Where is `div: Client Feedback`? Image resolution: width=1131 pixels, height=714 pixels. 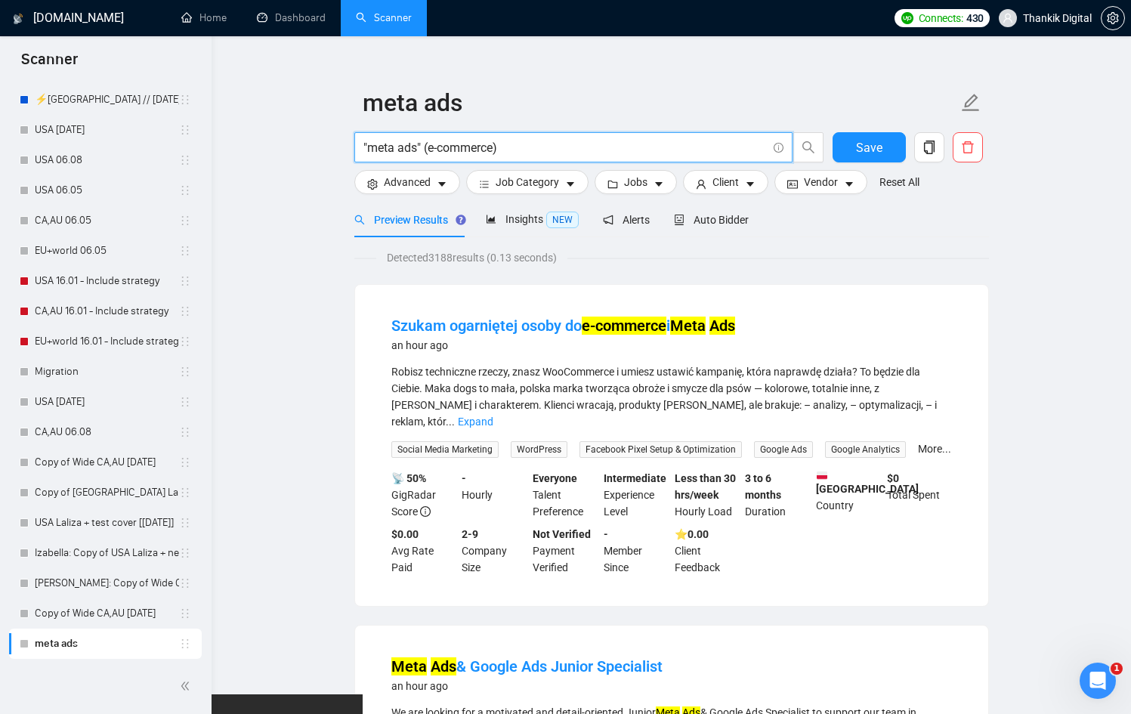 div: Client Feedback is located at coordinates (707, 551).